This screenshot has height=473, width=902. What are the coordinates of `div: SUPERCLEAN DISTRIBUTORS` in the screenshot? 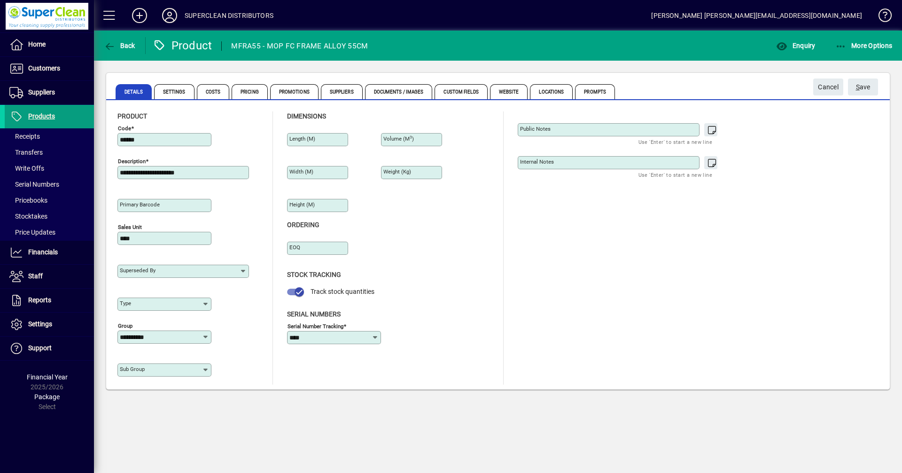 It's located at (229, 16).